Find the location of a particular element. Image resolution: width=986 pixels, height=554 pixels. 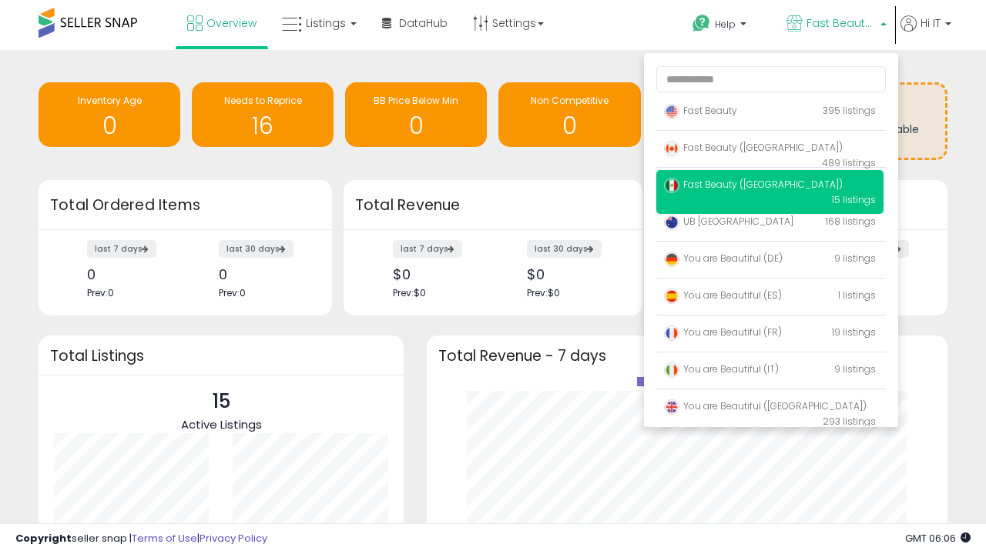

span: Listings is located at coordinates (326, 23).